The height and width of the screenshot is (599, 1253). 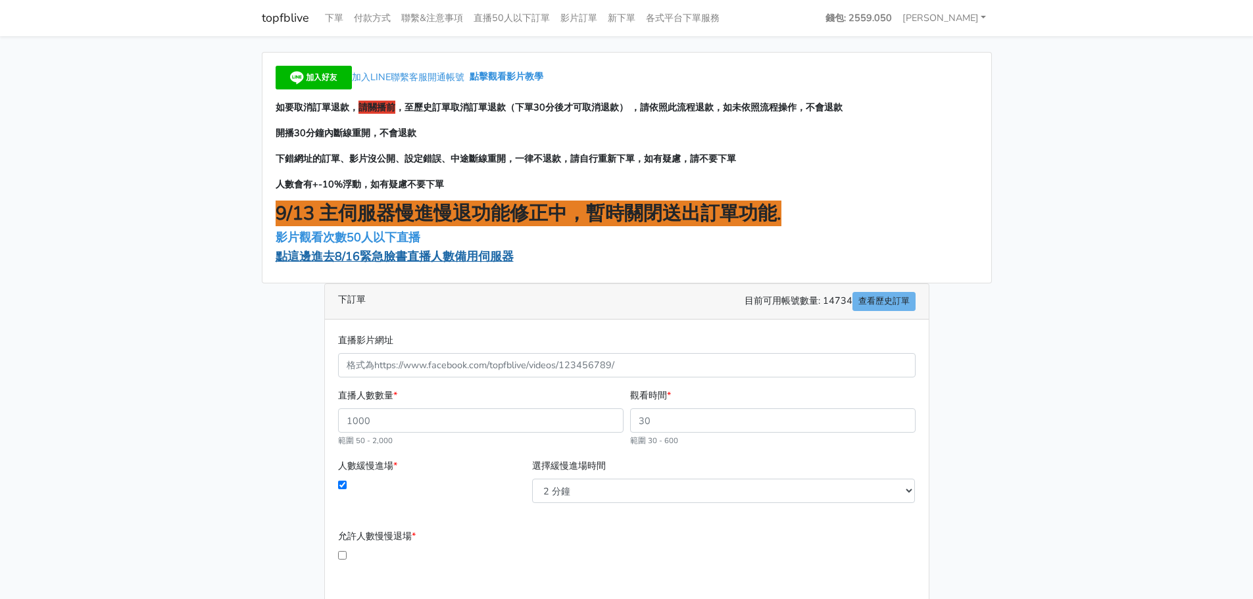 I want to click on a: 查看歷史訂單, so click(x=884, y=301).